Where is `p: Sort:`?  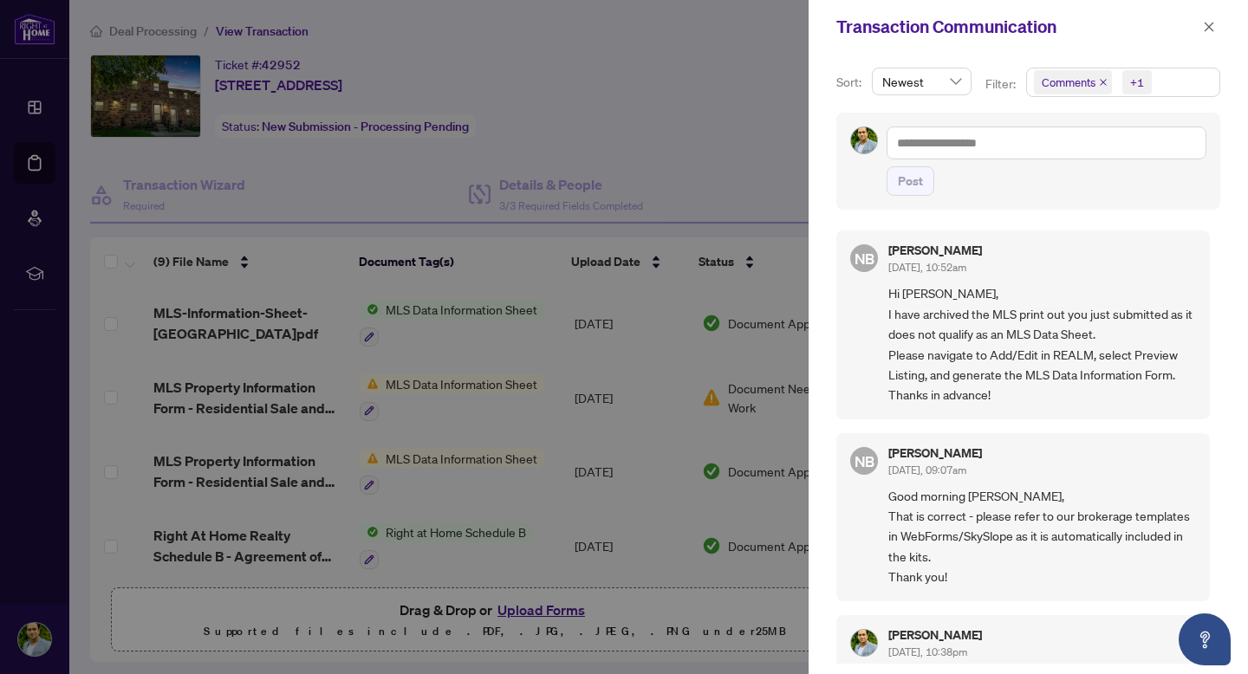
p: Sort: is located at coordinates (850, 82).